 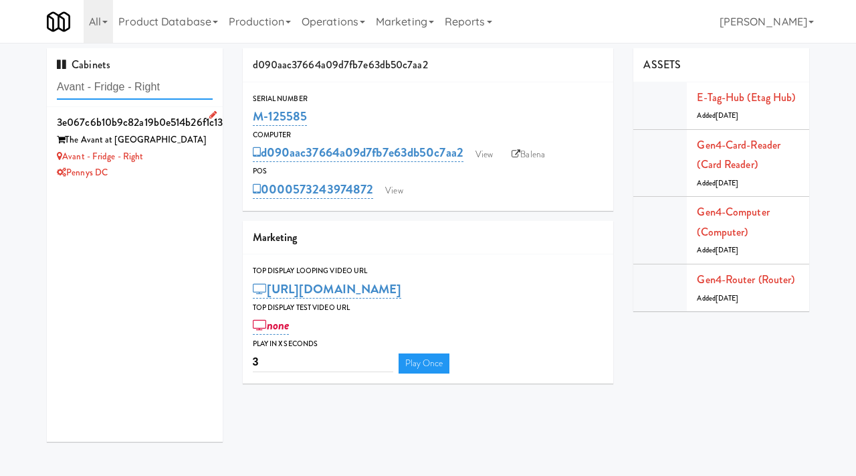 What do you see at coordinates (313, 189) in the screenshot?
I see `a: 0000573243974872` at bounding box center [313, 189].